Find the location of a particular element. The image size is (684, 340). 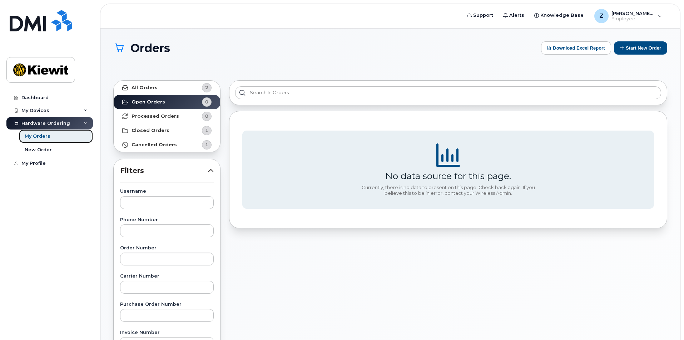

div: No data source for this page. is located at coordinates (448, 176).